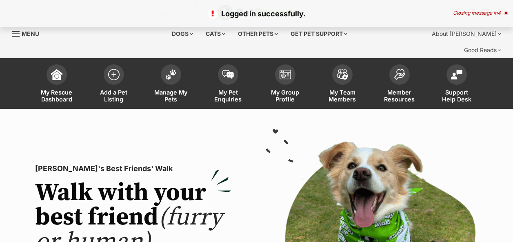 The width and height of the screenshot is (513, 242). I want to click on span: My Group Profile, so click(285, 96).